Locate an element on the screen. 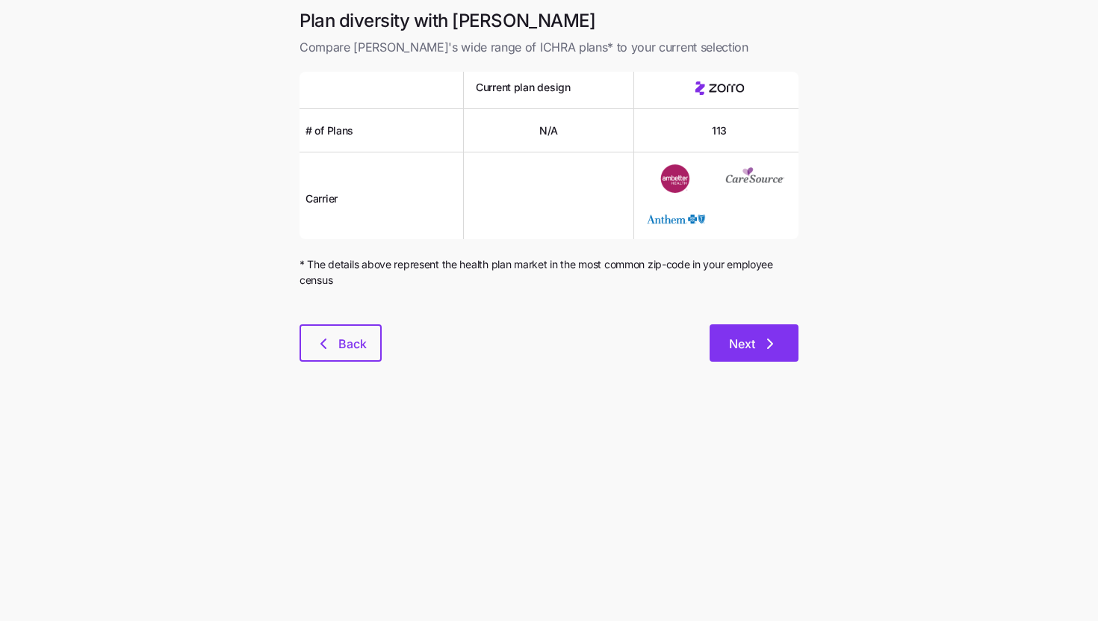 The width and height of the screenshot is (1098, 621). span: # of Plans is located at coordinates (329, 131).